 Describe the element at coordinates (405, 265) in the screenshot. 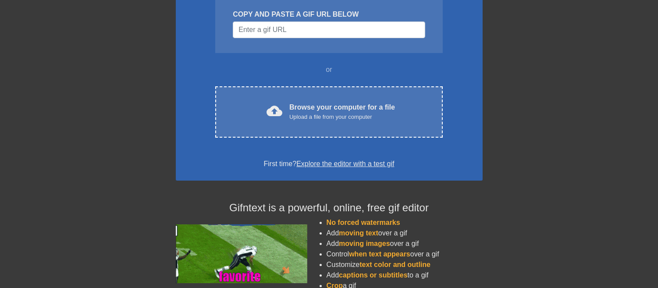

I see `li: Customize` at that location.